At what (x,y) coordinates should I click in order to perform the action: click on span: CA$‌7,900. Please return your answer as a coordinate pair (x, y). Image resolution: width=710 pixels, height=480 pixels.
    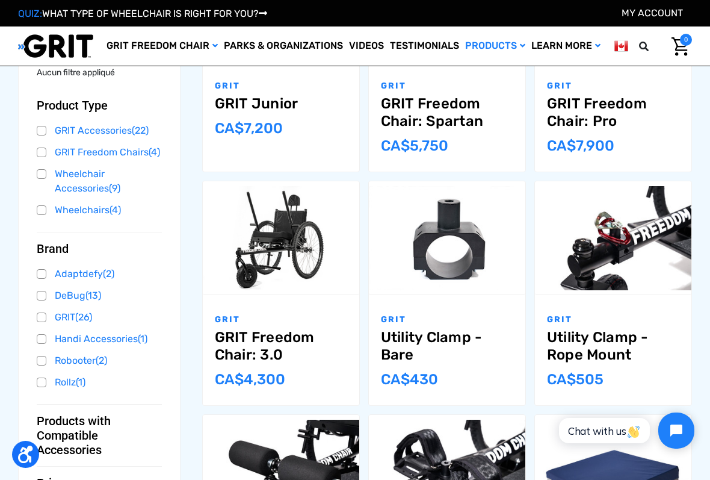
    Looking at the image, I should click on (581, 146).